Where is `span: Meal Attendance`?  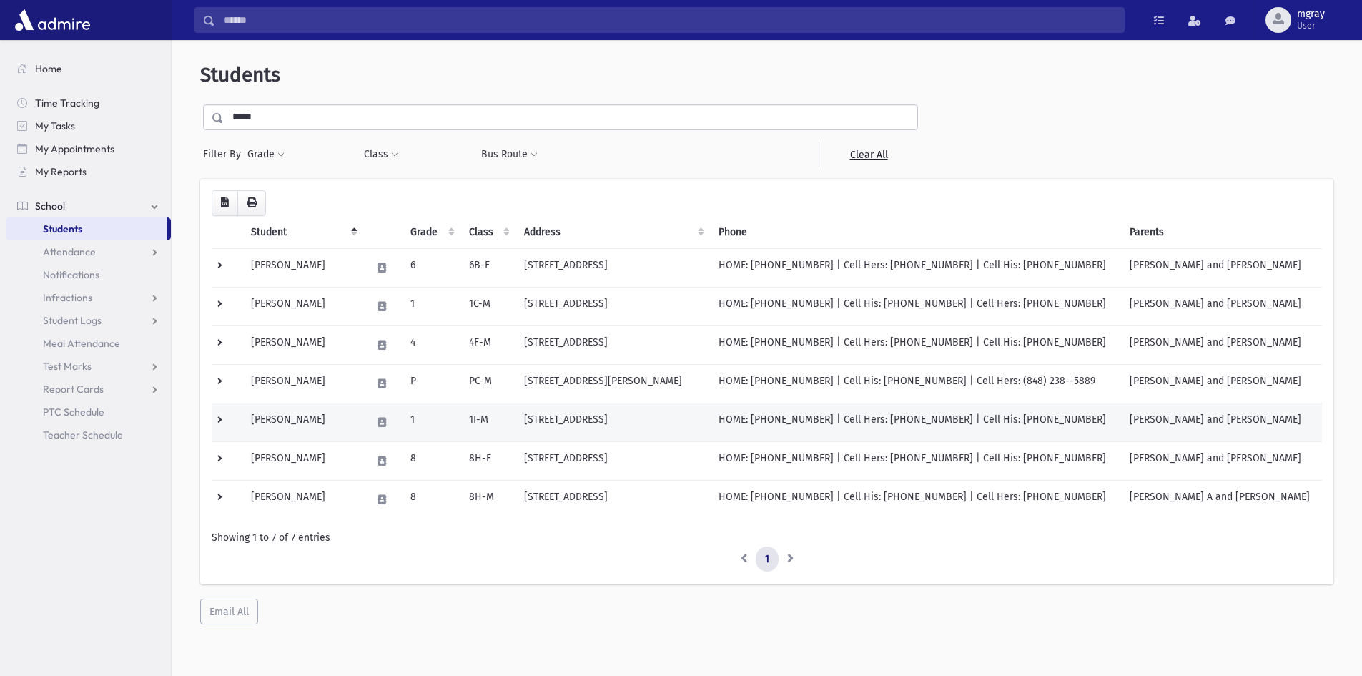 span: Meal Attendance is located at coordinates (82, 343).